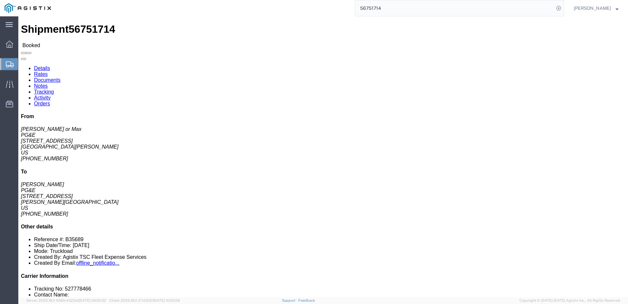  What do you see at coordinates (290, 300) in the screenshot?
I see `a: Support` at bounding box center [290, 300].